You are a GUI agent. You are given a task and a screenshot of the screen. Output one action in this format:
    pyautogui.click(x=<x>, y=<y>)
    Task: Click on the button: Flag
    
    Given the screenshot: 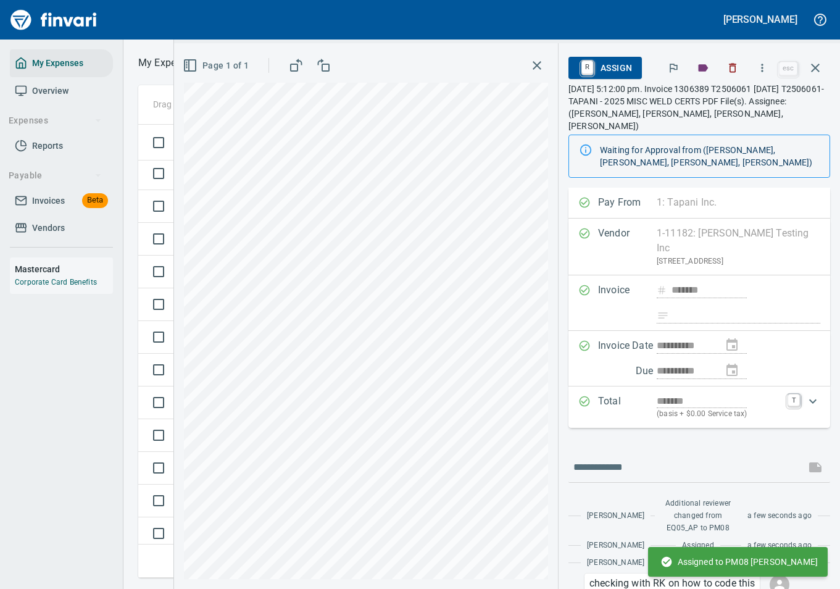 What is the action you would take?
    pyautogui.click(x=673, y=68)
    